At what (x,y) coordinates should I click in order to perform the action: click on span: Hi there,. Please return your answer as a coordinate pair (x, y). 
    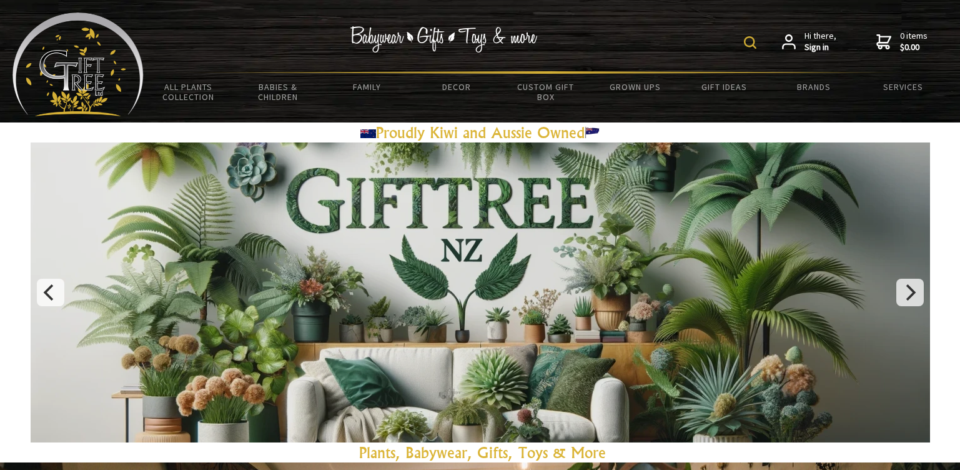
    Looking at the image, I should click on (820, 41).